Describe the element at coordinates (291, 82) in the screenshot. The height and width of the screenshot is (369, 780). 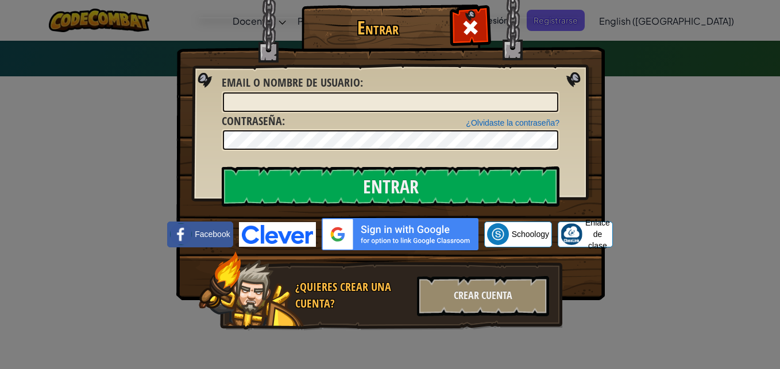
I see `span: Email o Nombre de usuario` at that location.